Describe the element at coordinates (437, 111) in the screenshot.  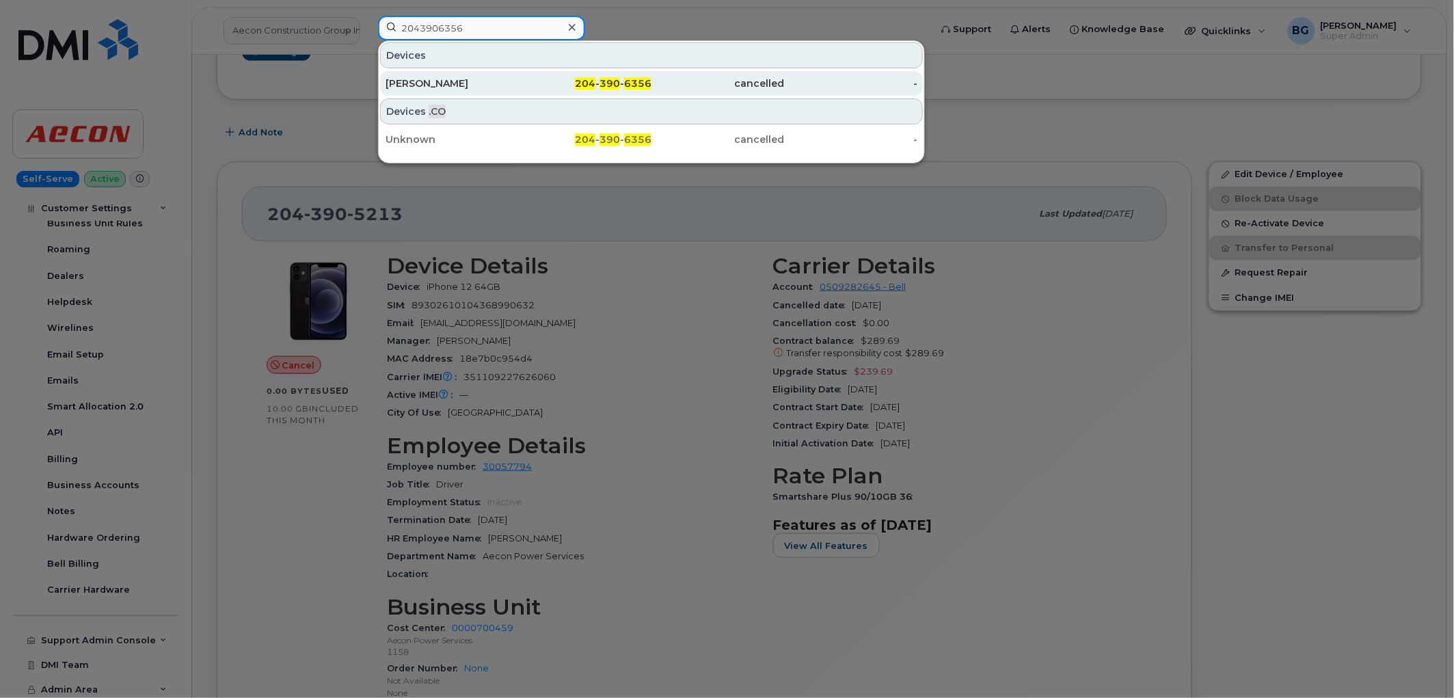
I see `span: .CO` at that location.